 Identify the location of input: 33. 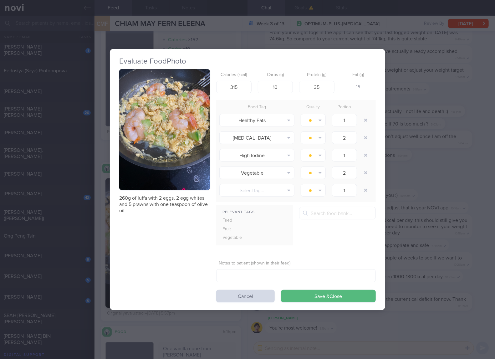
(275, 87).